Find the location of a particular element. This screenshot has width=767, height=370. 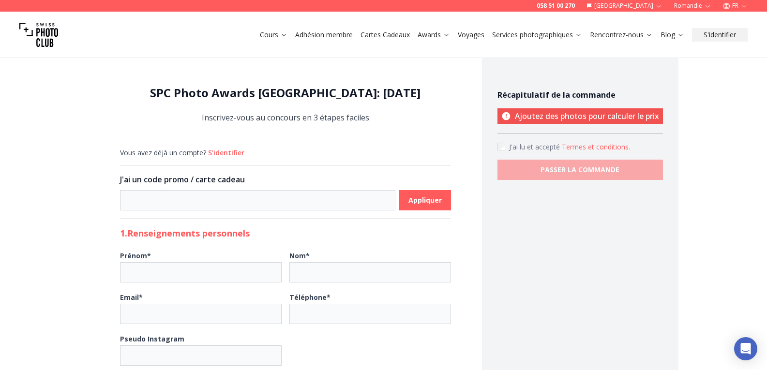

button: PASSER LA COMMANDE is located at coordinates (580, 170).